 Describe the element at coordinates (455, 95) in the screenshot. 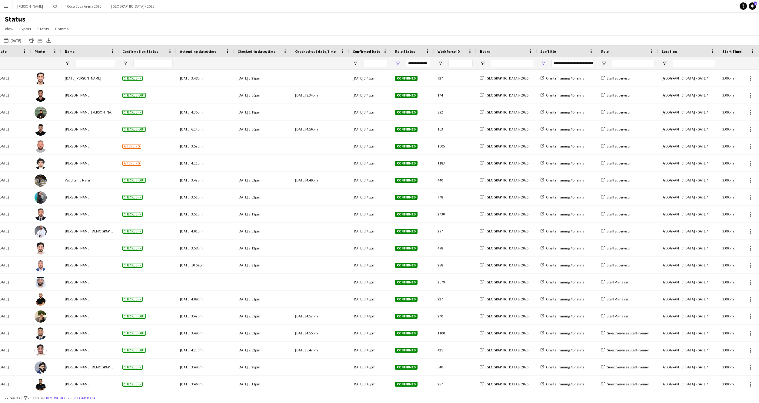

I see `div: 174` at that location.